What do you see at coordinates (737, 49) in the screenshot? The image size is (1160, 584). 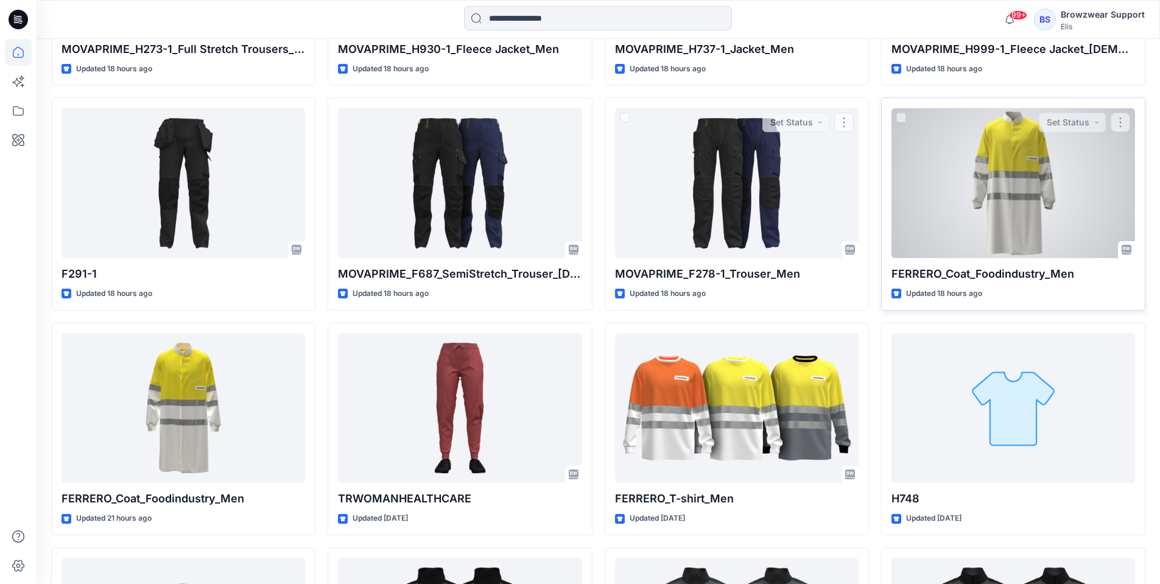 I see `p: MOVAPRIME_H737-1_Jacket_Men` at bounding box center [737, 49].